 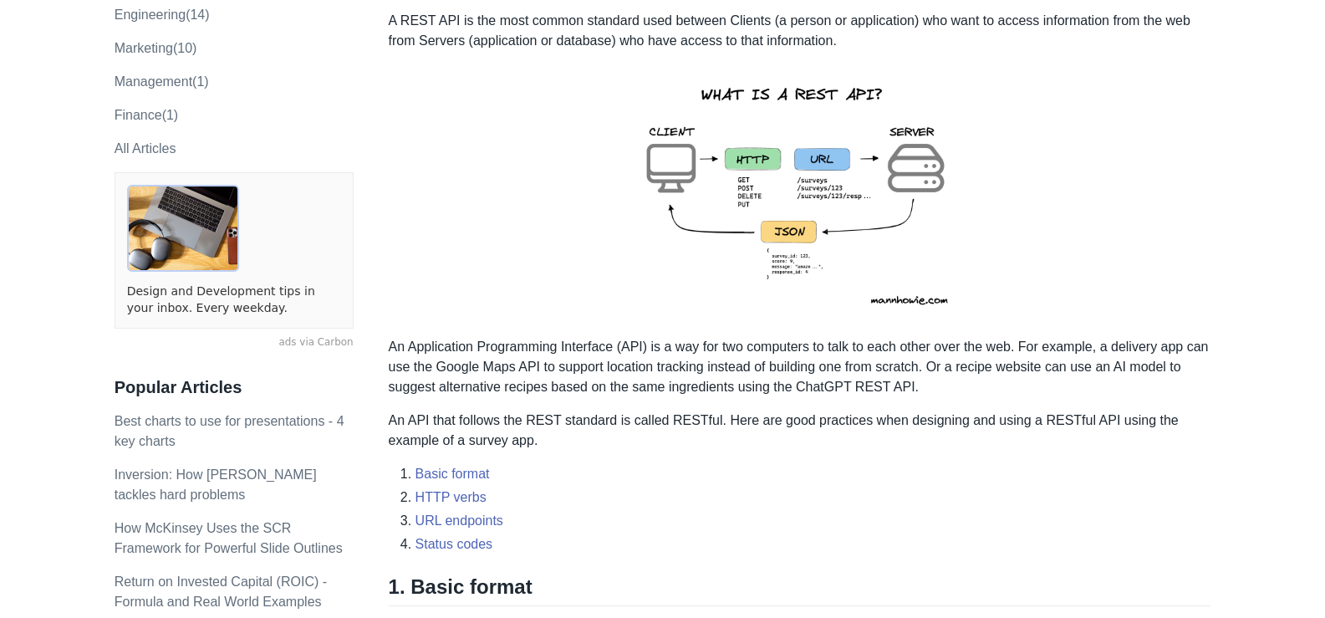 What do you see at coordinates (145, 148) in the screenshot?
I see `a: All Articles` at bounding box center [145, 148].